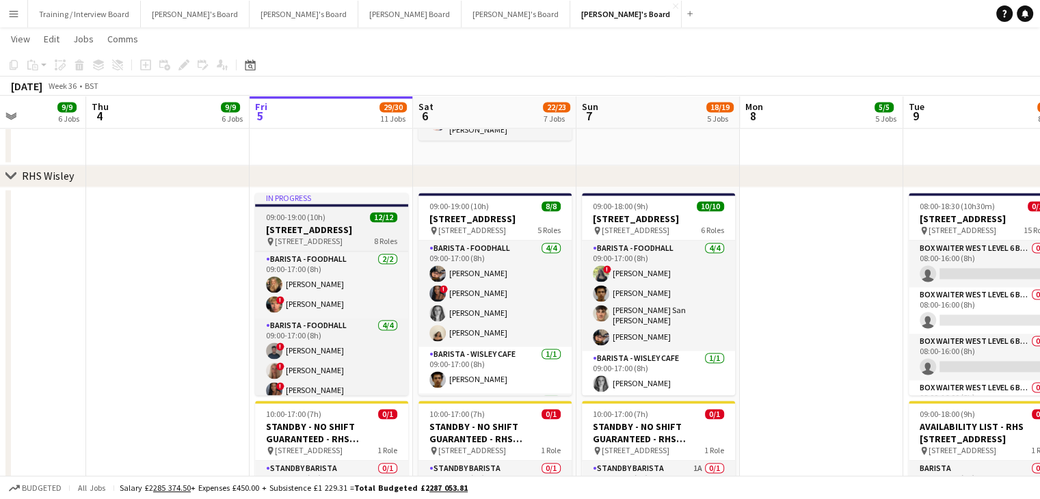 The width and height of the screenshot is (1040, 499). Describe the element at coordinates (51, 39) in the screenshot. I see `a: Edit` at that location.